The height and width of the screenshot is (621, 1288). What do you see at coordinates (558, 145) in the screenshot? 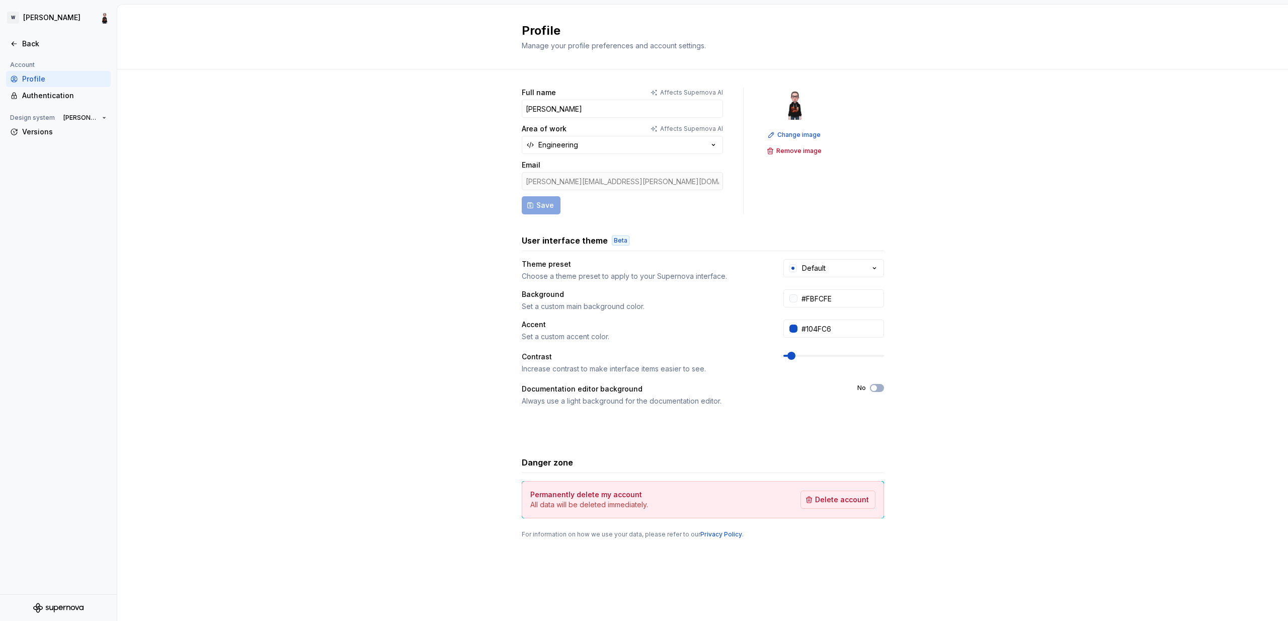
I see `div: Engineering` at bounding box center [558, 145].